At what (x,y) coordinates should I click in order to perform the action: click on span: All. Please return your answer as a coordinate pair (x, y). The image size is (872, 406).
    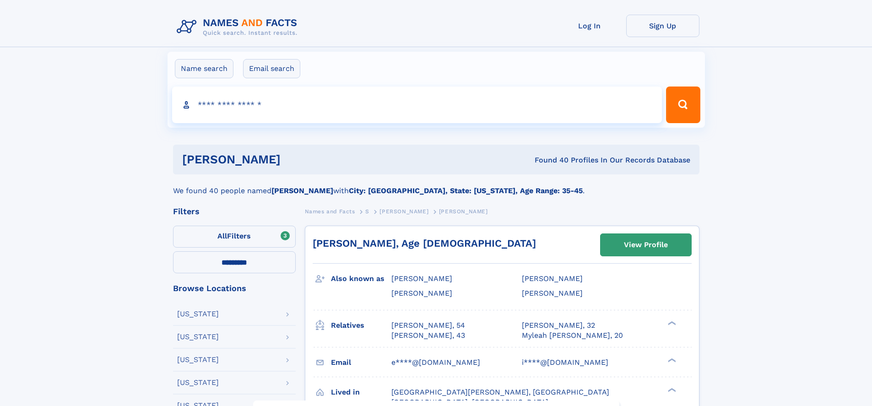
    Looking at the image, I should click on (222, 236).